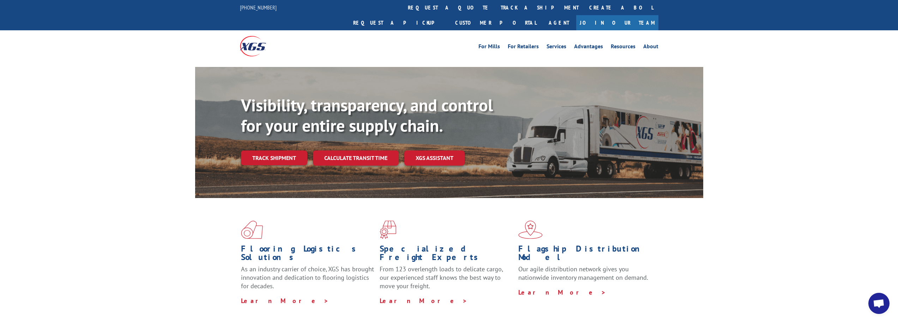 This screenshot has width=898, height=321. I want to click on a: Calculate transit time, so click(355, 158).